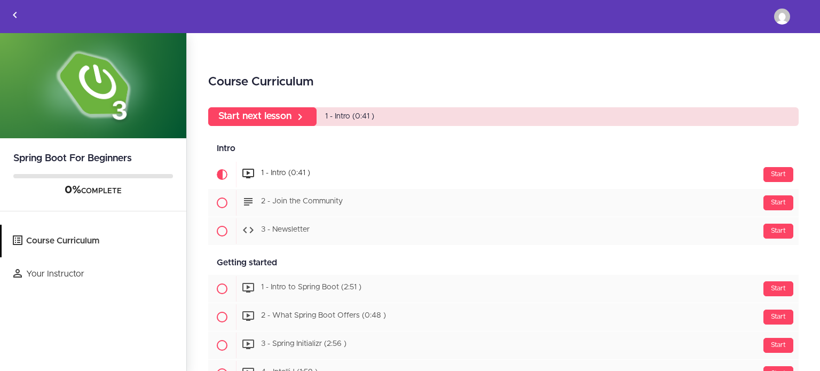  Describe the element at coordinates (503, 203) in the screenshot. I see `a: Start 2 - Join the Community` at that location.